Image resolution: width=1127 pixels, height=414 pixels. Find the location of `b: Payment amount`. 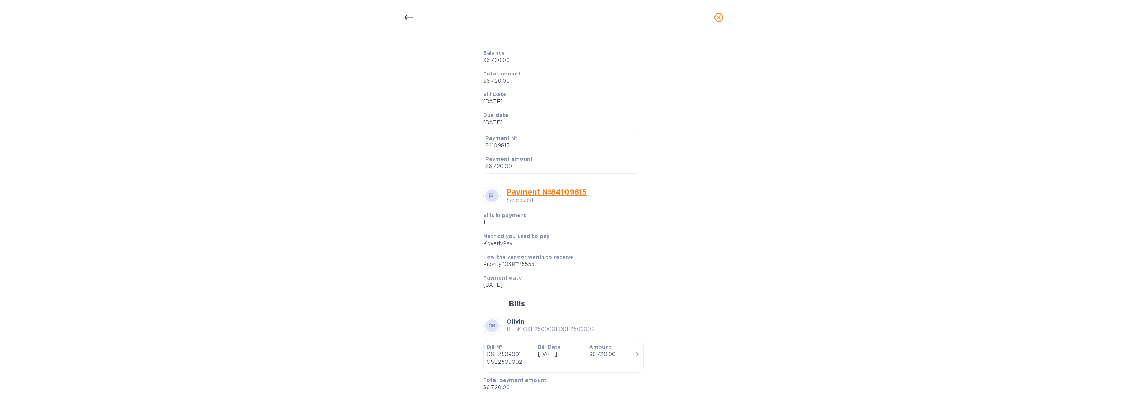

b: Payment amount is located at coordinates (509, 159).